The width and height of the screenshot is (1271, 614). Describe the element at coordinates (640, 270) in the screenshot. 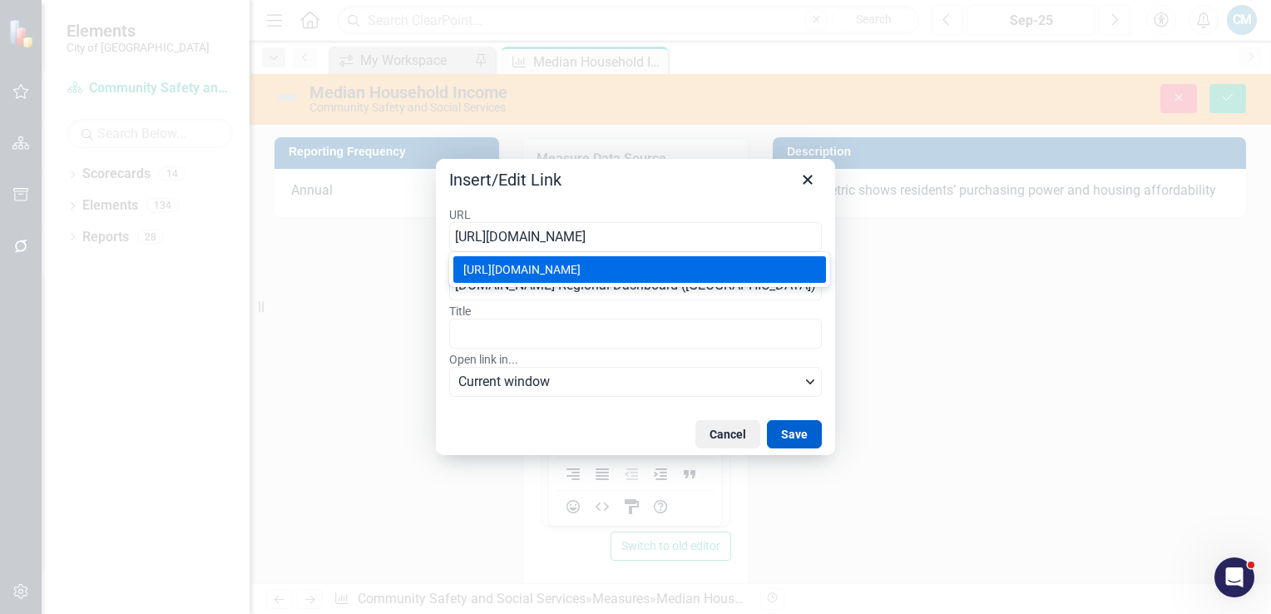

I see `div: https://regionaldashboard.alberta.ca/region/airdrie/median-family-income/#/?from=2018&to=2022` at that location.